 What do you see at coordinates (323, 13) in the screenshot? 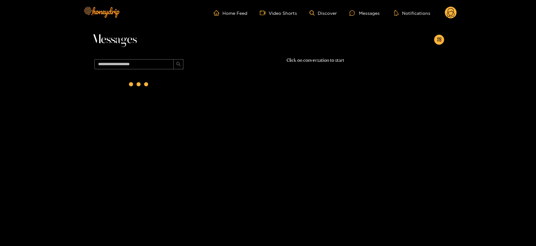
I see `a: Discover` at bounding box center [323, 13].